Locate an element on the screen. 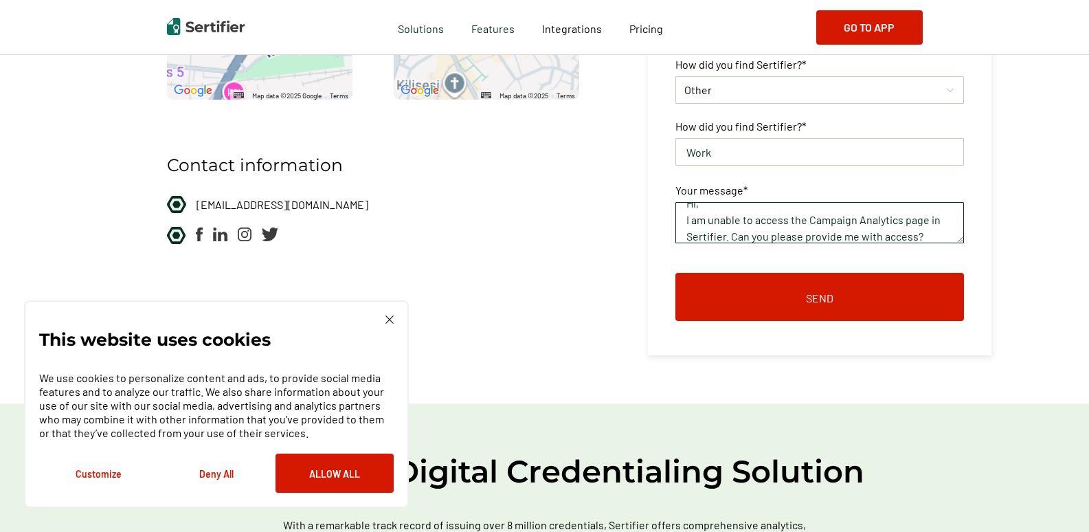  img: linkedin-logo is located at coordinates (220, 234).